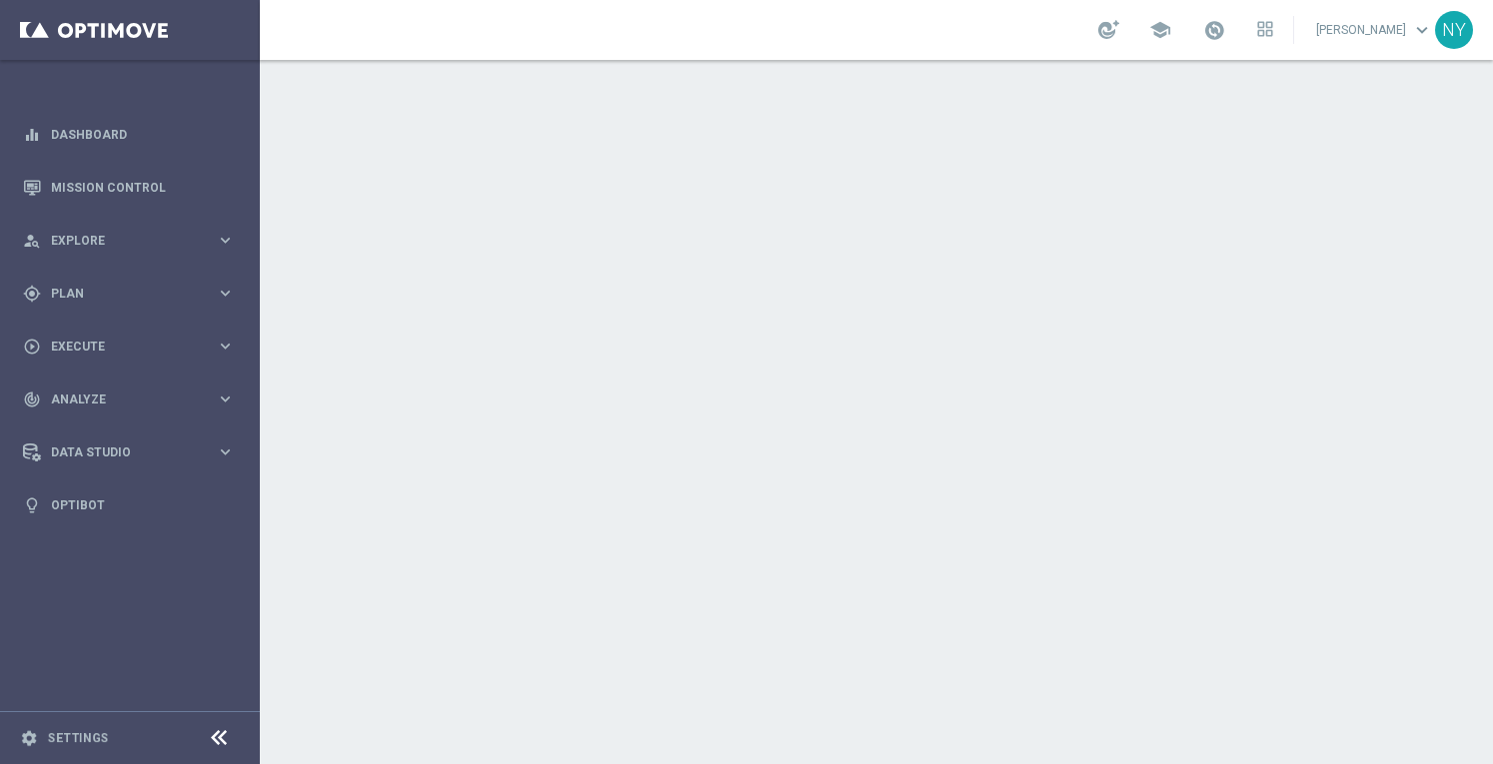  I want to click on div: lightbulb Optibot, so click(129, 506).